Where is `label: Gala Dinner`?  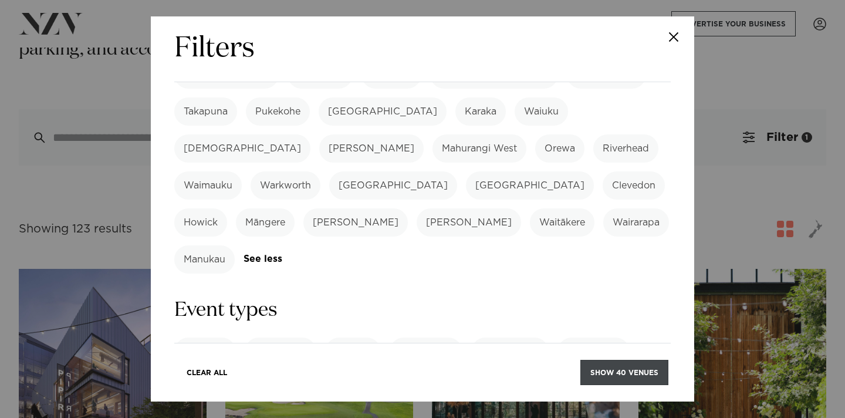
label: Gala Dinner is located at coordinates (426, 352).